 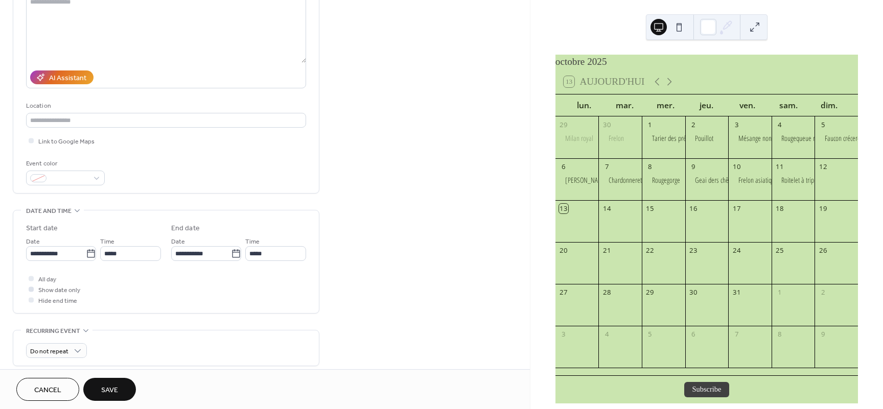 I want to click on div: 19, so click(x=823, y=208).